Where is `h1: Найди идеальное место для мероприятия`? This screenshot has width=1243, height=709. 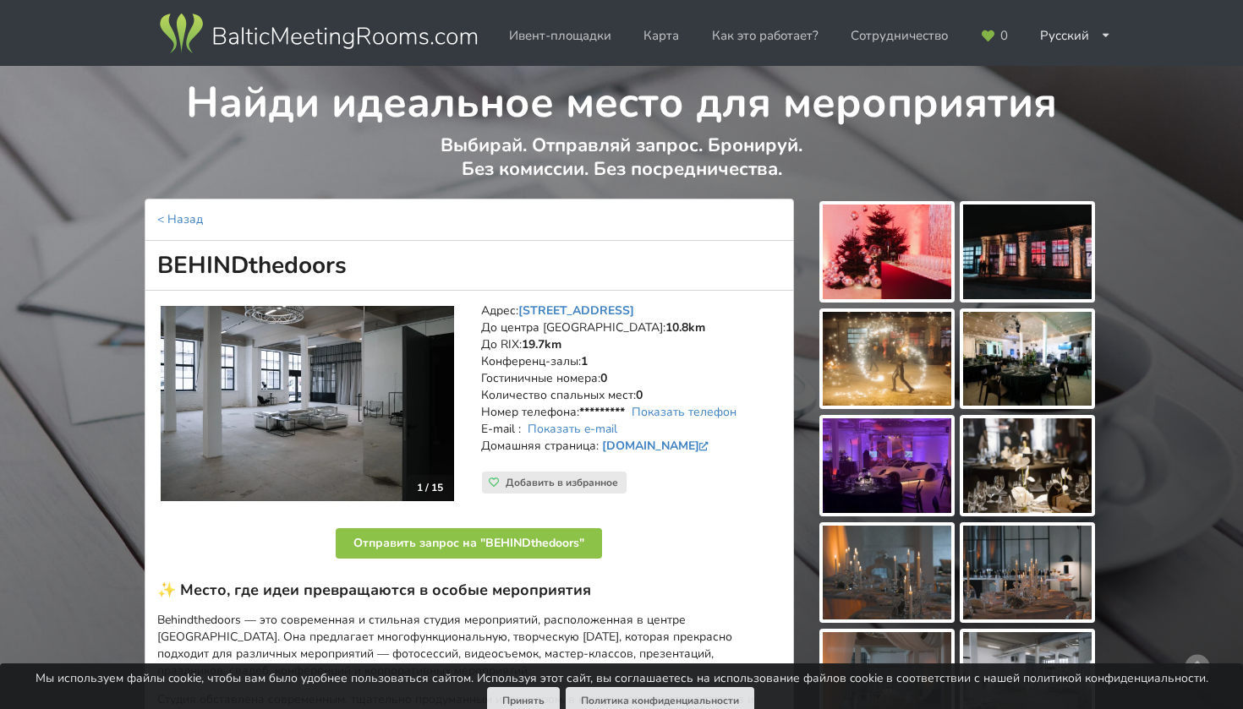 h1: Найди идеальное место для мероприятия is located at coordinates (622, 98).